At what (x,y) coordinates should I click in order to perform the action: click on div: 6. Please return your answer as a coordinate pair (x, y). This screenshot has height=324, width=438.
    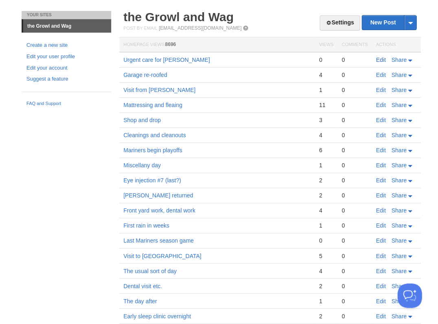
    Looking at the image, I should click on (326, 150).